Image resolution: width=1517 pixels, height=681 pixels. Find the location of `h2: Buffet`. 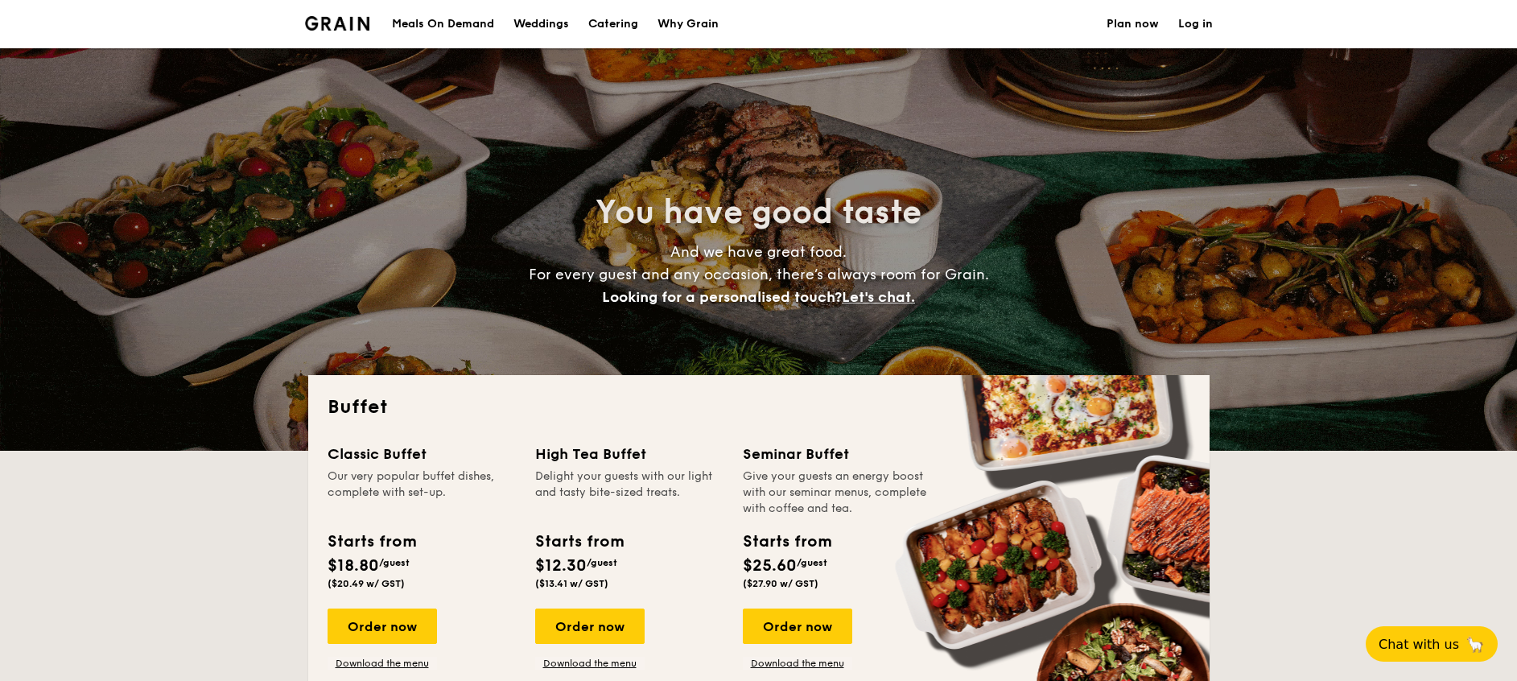

h2: Buffet is located at coordinates (759, 407).